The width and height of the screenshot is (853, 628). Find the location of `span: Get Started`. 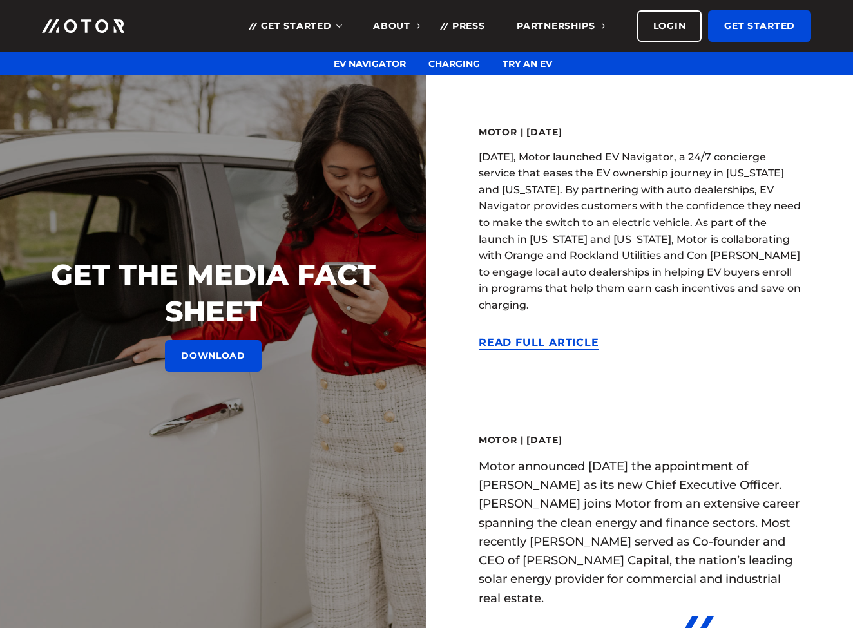

span: Get Started is located at coordinates (301, 26).